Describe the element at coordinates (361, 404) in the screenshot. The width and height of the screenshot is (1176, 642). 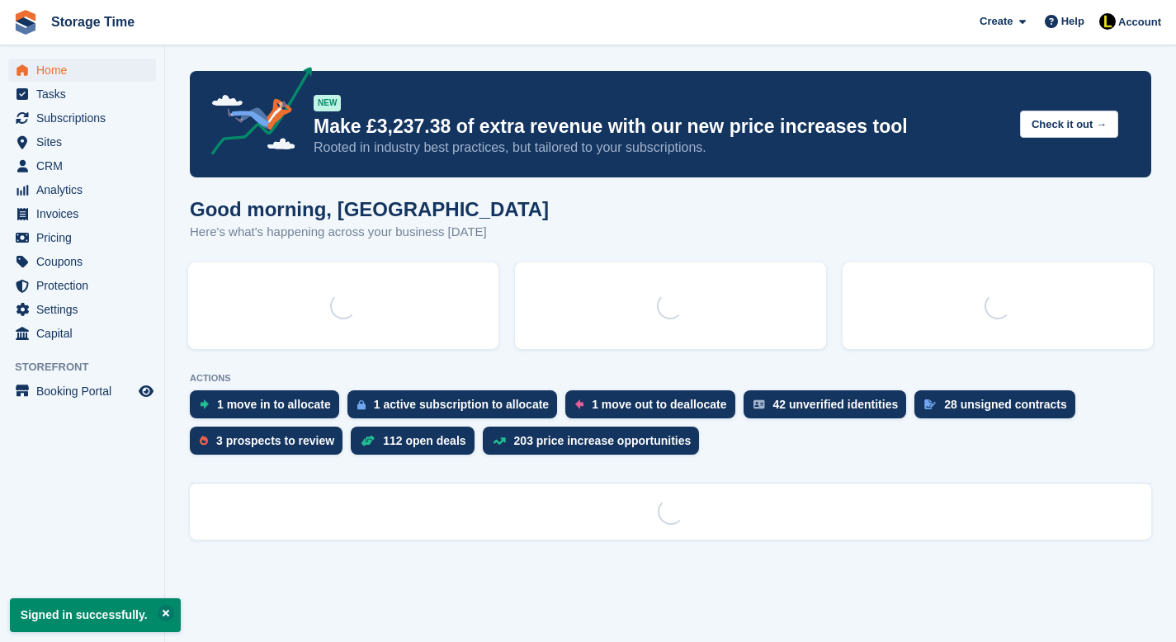
I see `img: active_subscription_to_allocate_icon-d502201f5373d7db506a760aba3b589e785aa758c864c3986d89f69b8ff3...` at that location.